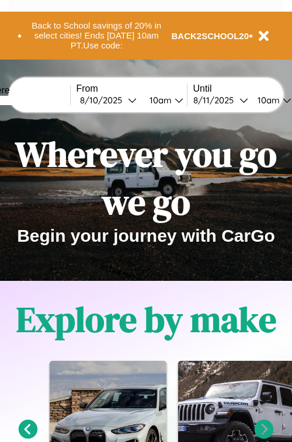 The height and width of the screenshot is (442, 292). What do you see at coordinates (146, 320) in the screenshot?
I see `h1: Explore by make` at bounding box center [146, 320].